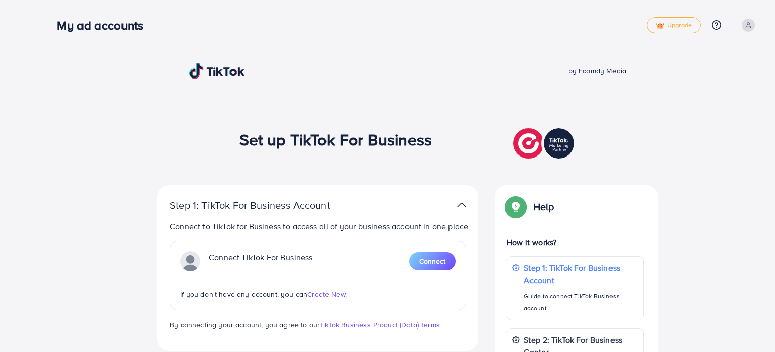  Describe the element at coordinates (597, 71) in the screenshot. I see `span: by Ecomdy Media` at that location.